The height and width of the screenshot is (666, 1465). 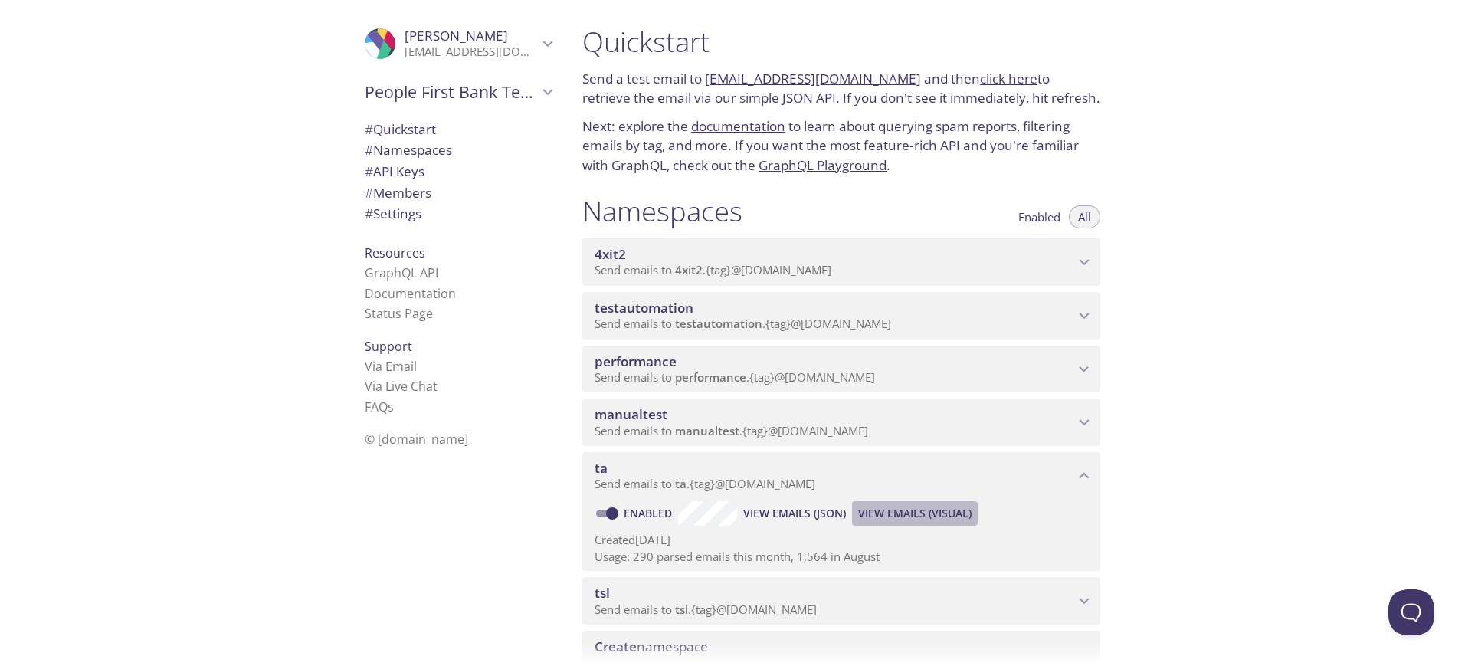 I want to click on a: Via Live Chat, so click(x=401, y=386).